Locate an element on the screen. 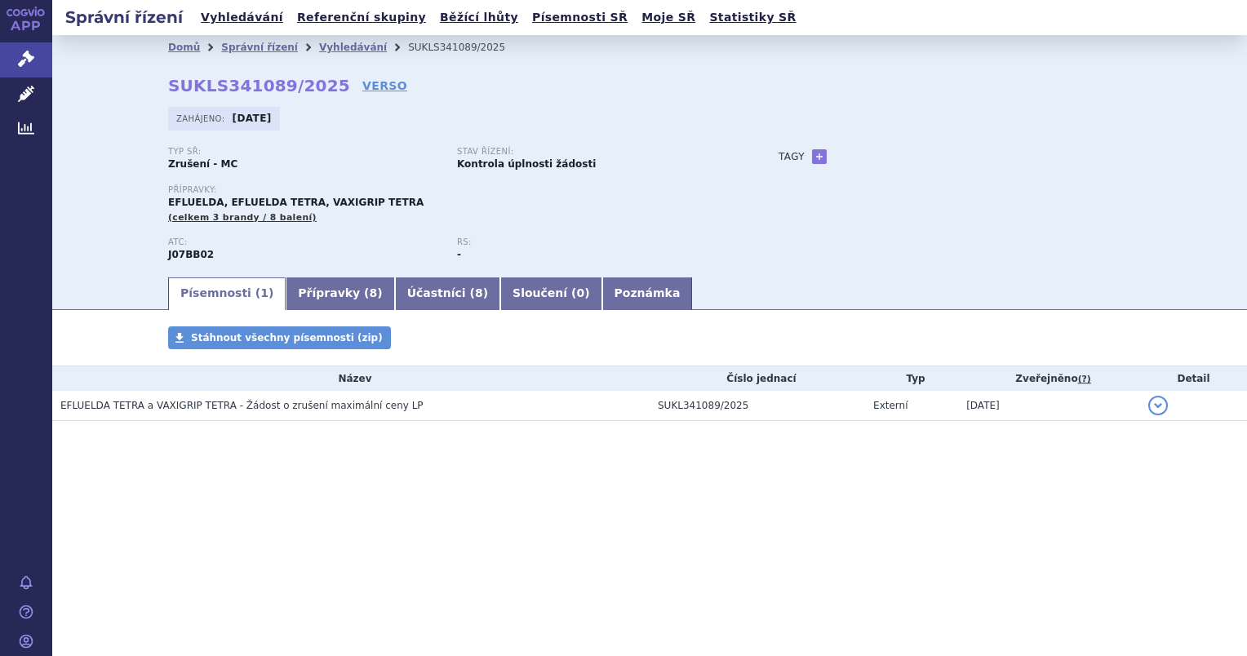 The image size is (1247, 656). span: (celkem 3 brandy / 8 balení) is located at coordinates (242, 217).